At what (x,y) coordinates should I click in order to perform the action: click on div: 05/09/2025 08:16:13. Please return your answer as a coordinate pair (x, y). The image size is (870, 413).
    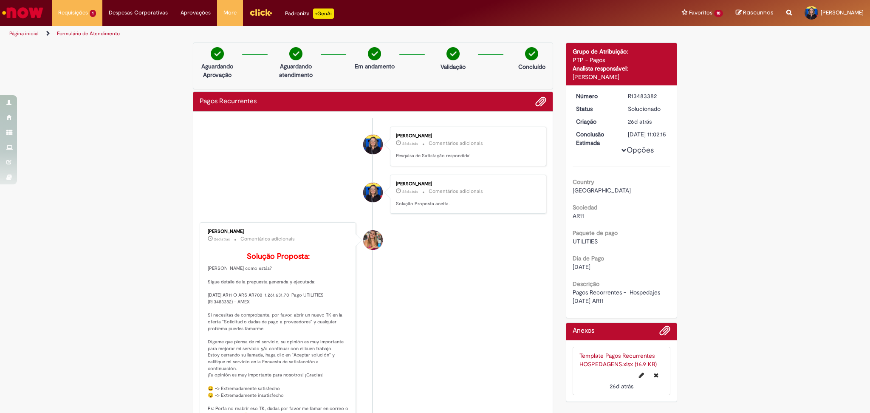
    Looking at the image, I should click on (647, 121).